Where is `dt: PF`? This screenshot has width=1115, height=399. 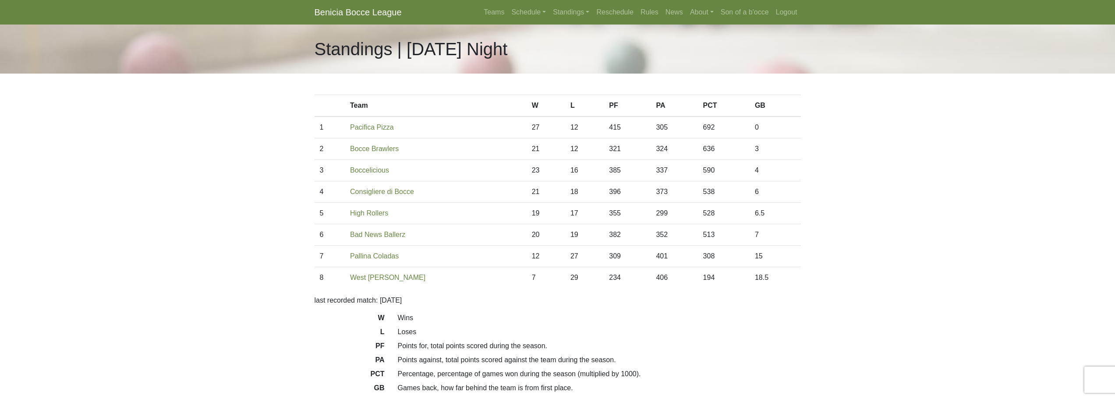
dt: PF is located at coordinates (350, 348).